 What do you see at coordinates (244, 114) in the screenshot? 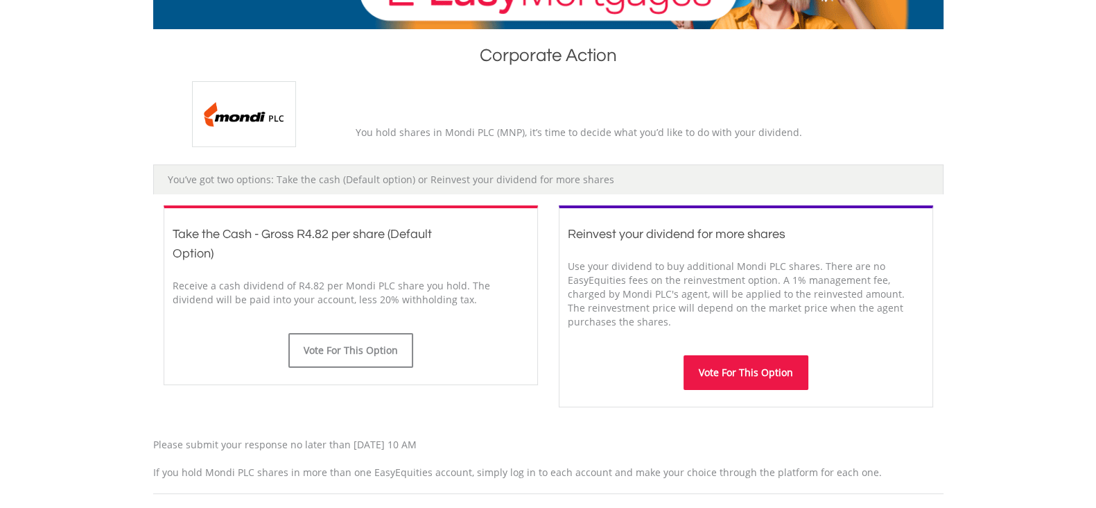
I see `img: EQU.ZA.MNP.png` at bounding box center [244, 114].